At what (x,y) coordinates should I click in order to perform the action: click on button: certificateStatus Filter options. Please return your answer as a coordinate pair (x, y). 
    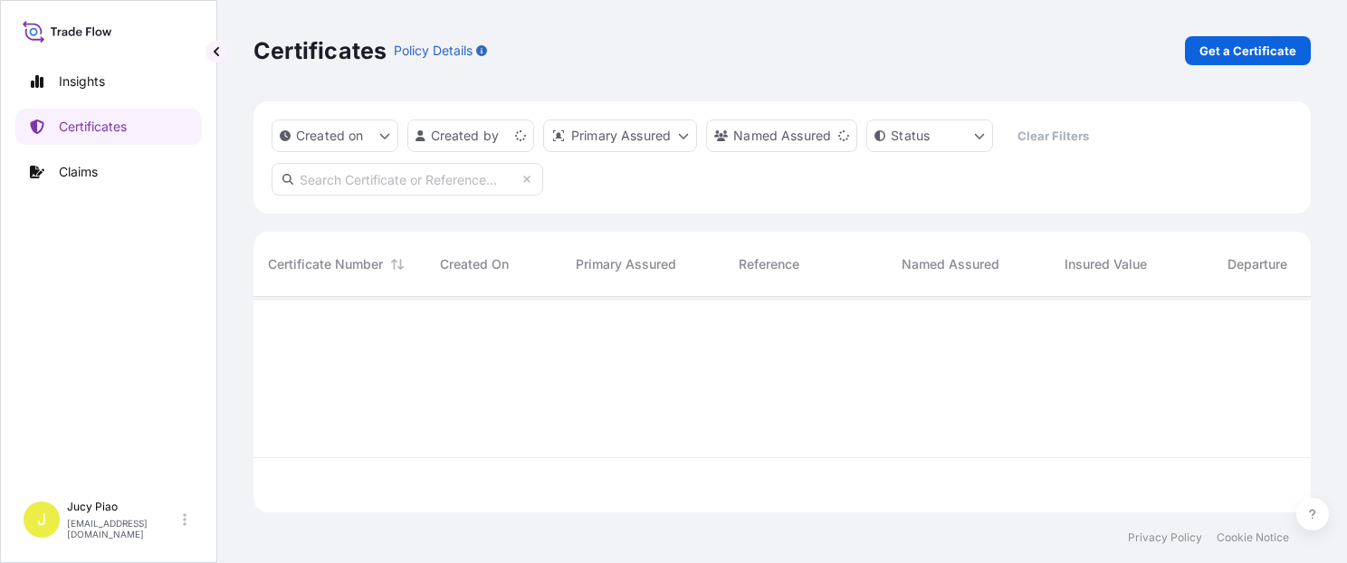
    Looking at the image, I should click on (930, 136).